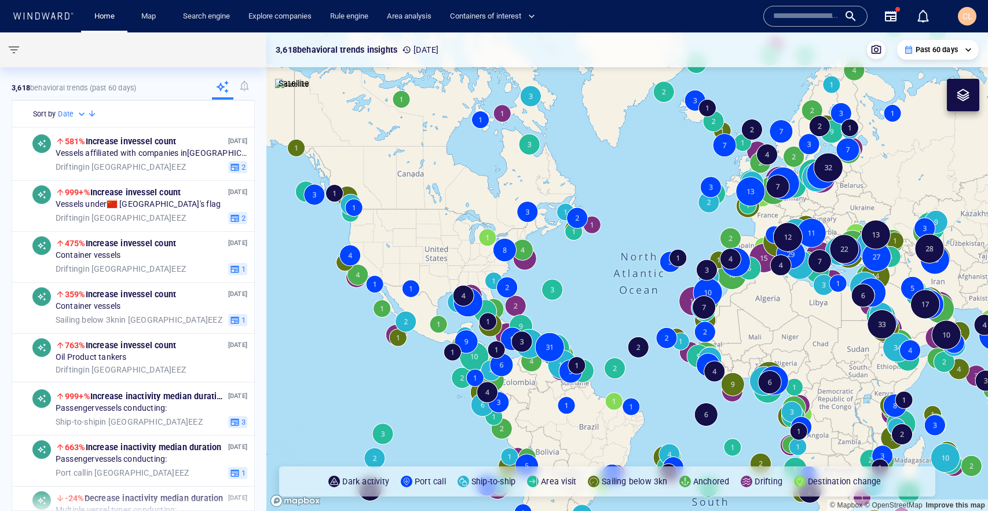 The image size is (988, 511). I want to click on button: Map, so click(151, 16).